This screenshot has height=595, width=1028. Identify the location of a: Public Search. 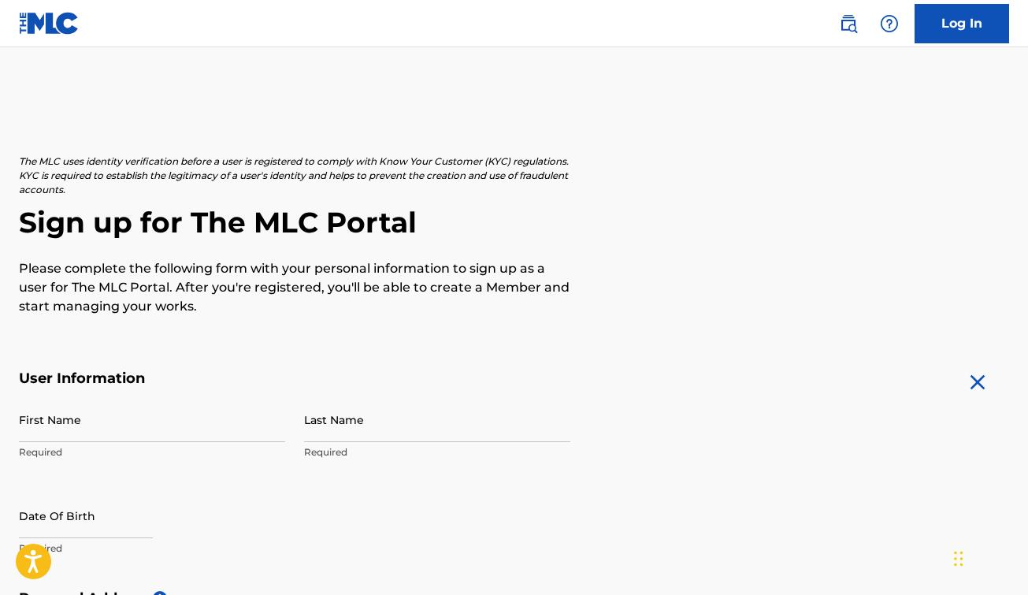
(849, 24).